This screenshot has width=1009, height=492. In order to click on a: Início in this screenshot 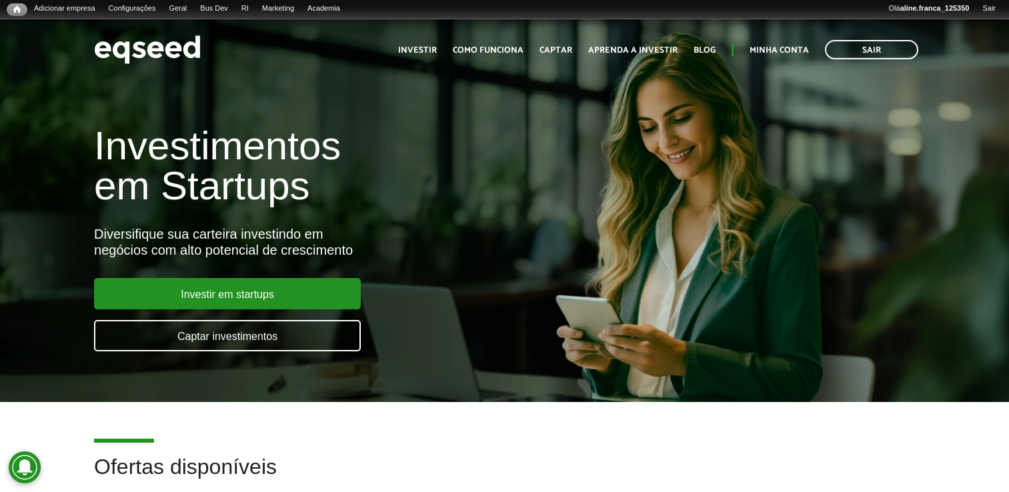, I will do `click(17, 9)`.